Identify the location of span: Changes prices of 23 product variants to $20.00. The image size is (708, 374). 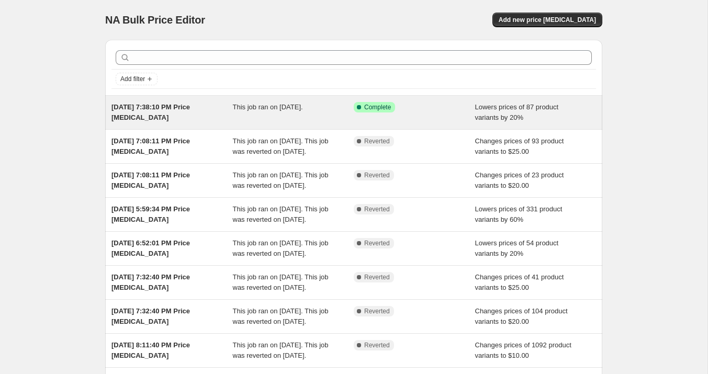
(519, 180).